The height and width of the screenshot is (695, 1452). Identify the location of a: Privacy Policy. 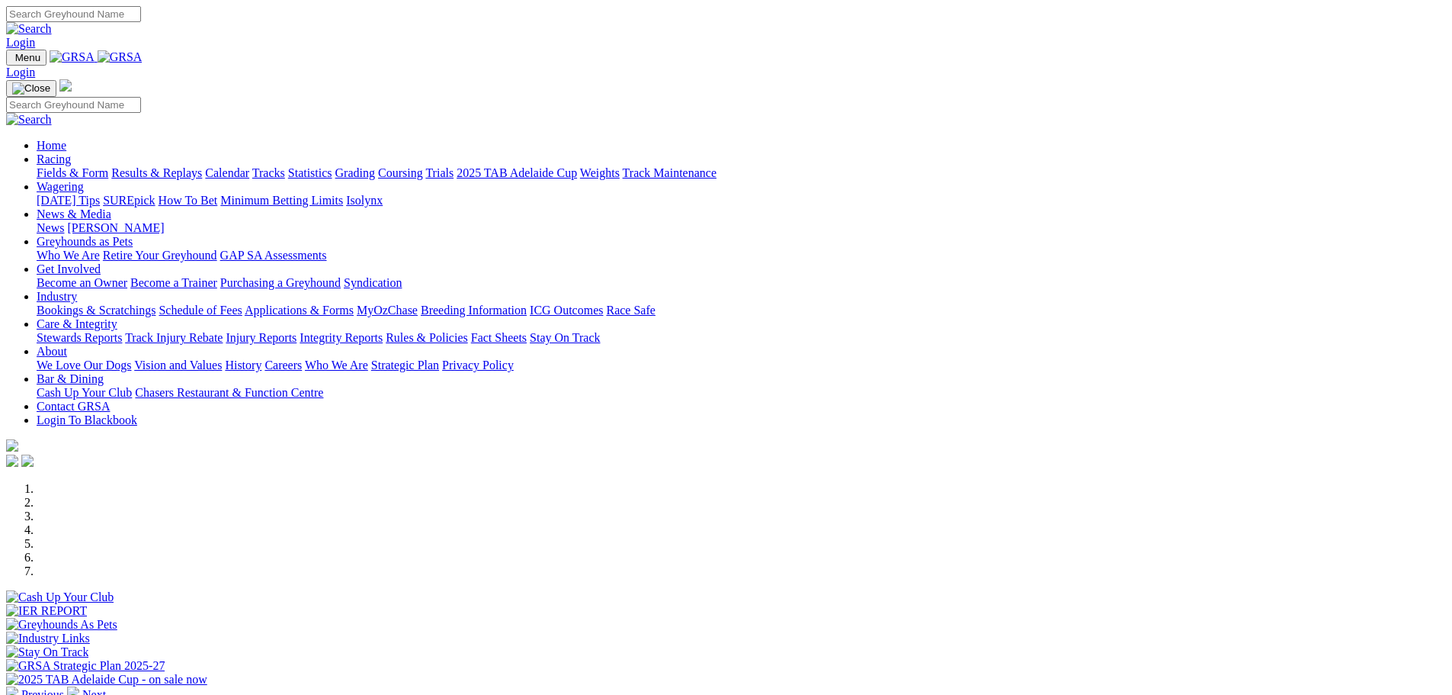
(478, 364).